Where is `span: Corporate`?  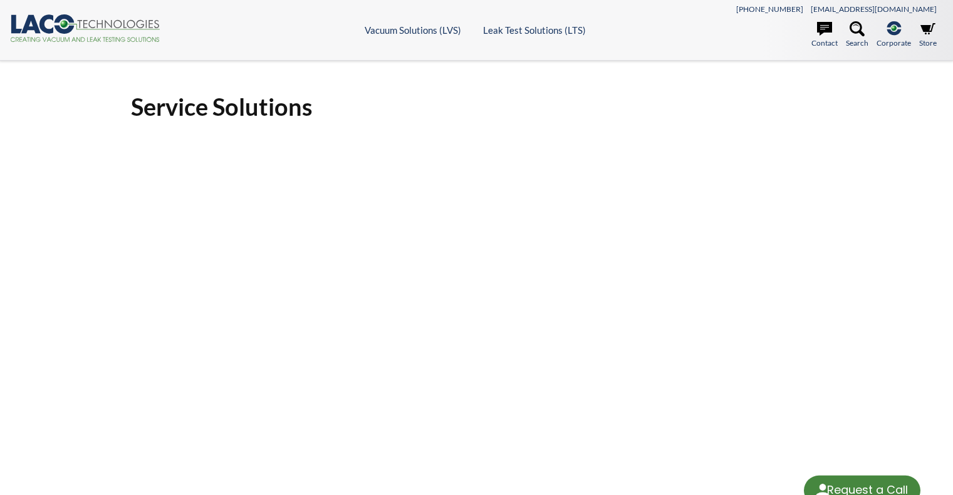
span: Corporate is located at coordinates (893, 43).